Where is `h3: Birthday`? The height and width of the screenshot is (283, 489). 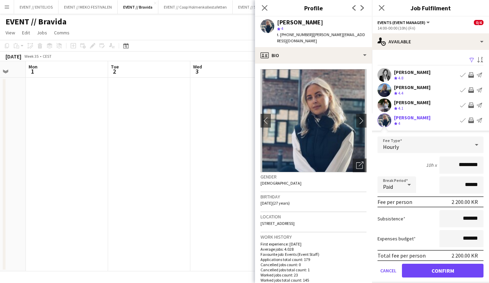
h3: Birthday is located at coordinates (313, 197).